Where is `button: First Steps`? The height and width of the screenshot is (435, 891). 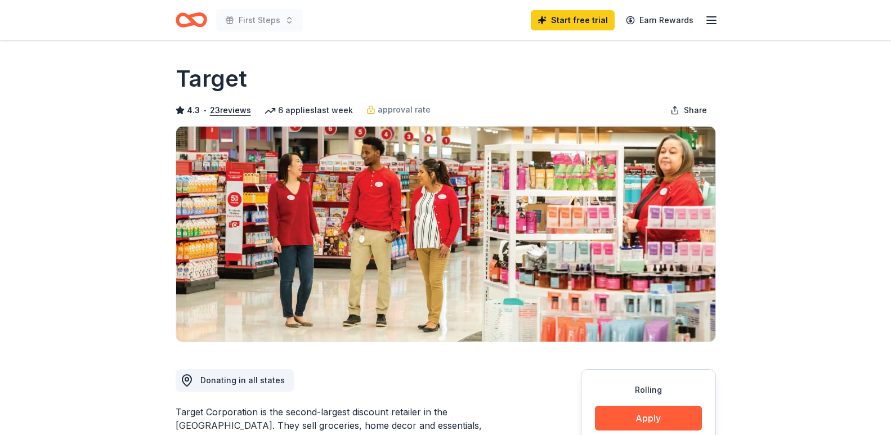
button: First Steps is located at coordinates (260, 20).